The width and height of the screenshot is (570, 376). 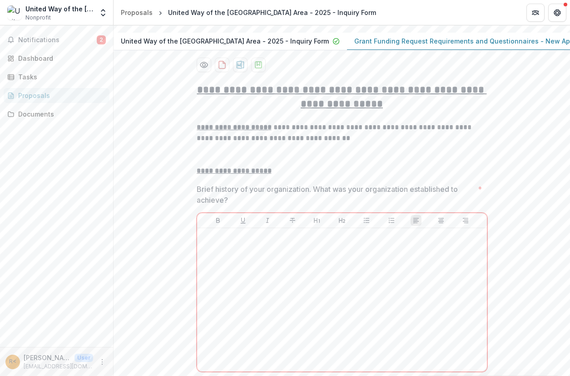 What do you see at coordinates (465, 221) in the screenshot?
I see `button: Align Right` at bounding box center [465, 221].